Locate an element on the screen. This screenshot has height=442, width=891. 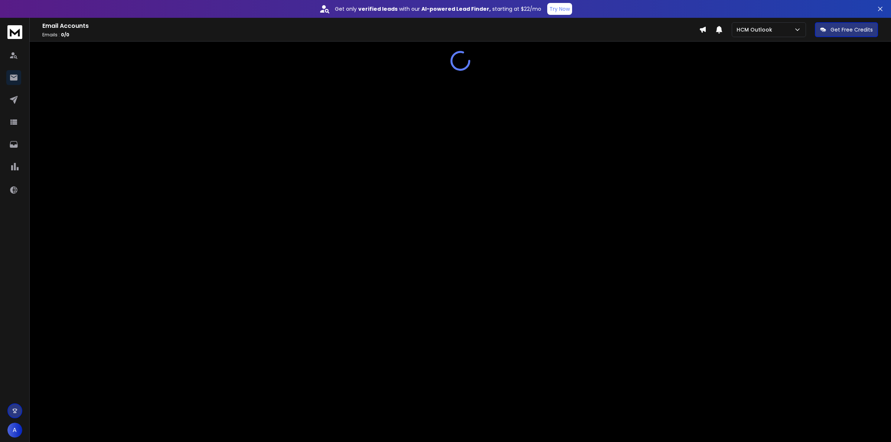
strong: verified leads is located at coordinates (378, 9).